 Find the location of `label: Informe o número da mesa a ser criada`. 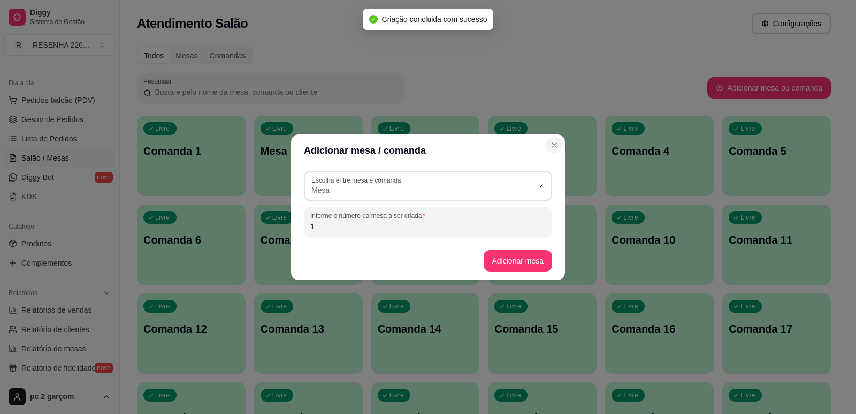

label: Informe o número da mesa a ser criada is located at coordinates (369, 215).